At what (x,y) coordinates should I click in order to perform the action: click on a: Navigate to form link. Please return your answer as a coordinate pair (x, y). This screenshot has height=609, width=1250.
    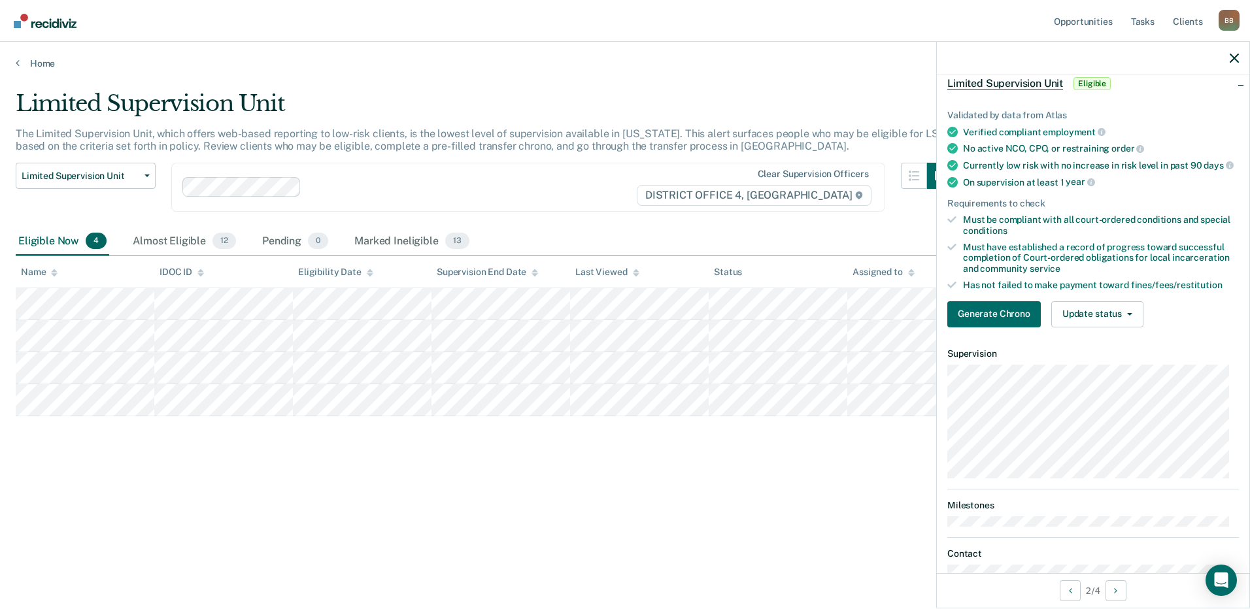
    Looking at the image, I should click on (996, 314).